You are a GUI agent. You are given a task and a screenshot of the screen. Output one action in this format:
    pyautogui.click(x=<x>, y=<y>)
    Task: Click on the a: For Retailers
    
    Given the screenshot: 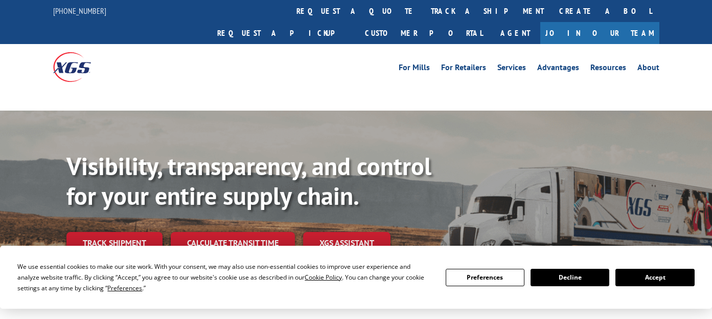 What is the action you would take?
    pyautogui.click(x=464, y=69)
    